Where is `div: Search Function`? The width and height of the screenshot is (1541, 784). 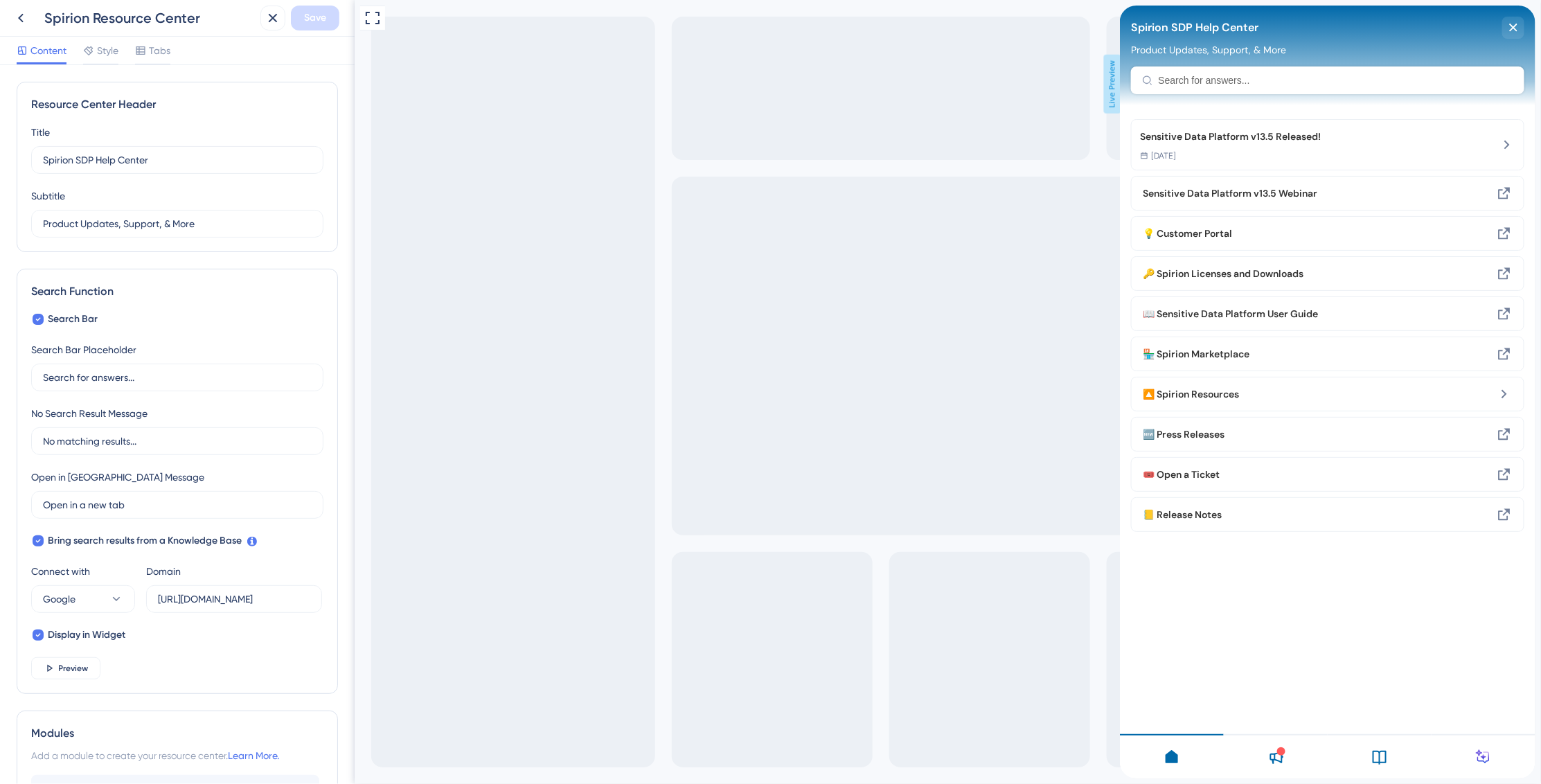
div: Search Function is located at coordinates (178, 291).